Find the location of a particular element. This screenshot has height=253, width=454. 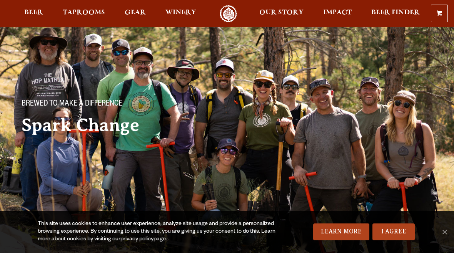

a: Winery is located at coordinates (181, 13).